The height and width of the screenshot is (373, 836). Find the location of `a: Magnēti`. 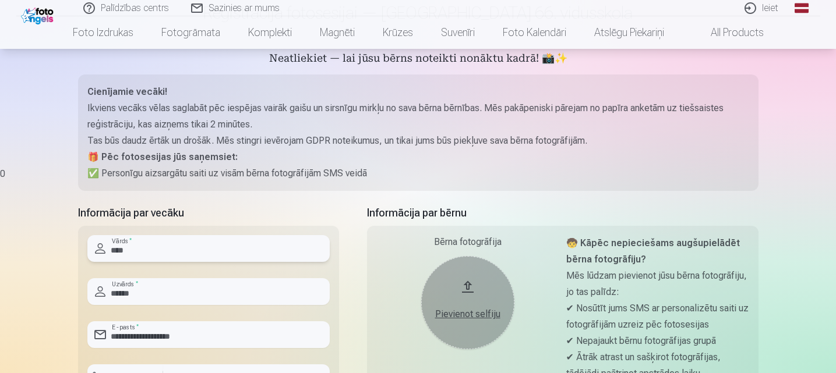

a: Magnēti is located at coordinates (337, 33).